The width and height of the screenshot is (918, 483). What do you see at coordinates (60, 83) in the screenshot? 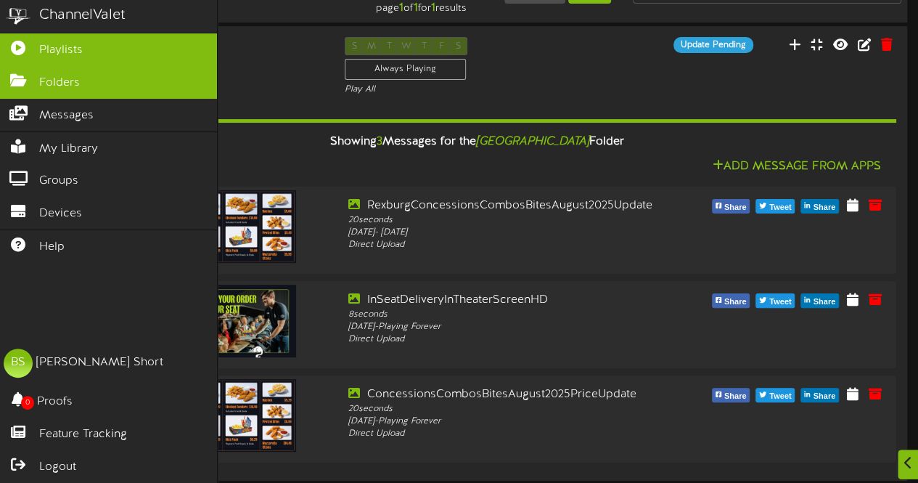
I see `span: Folders` at bounding box center [60, 83].